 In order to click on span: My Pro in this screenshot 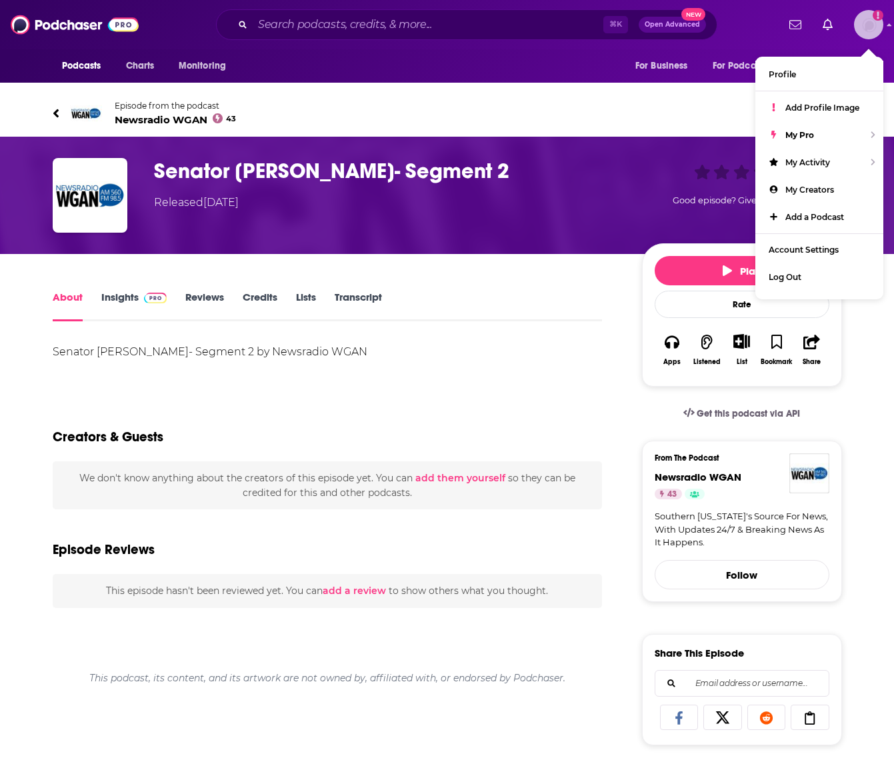, I will do `click(799, 135)`.